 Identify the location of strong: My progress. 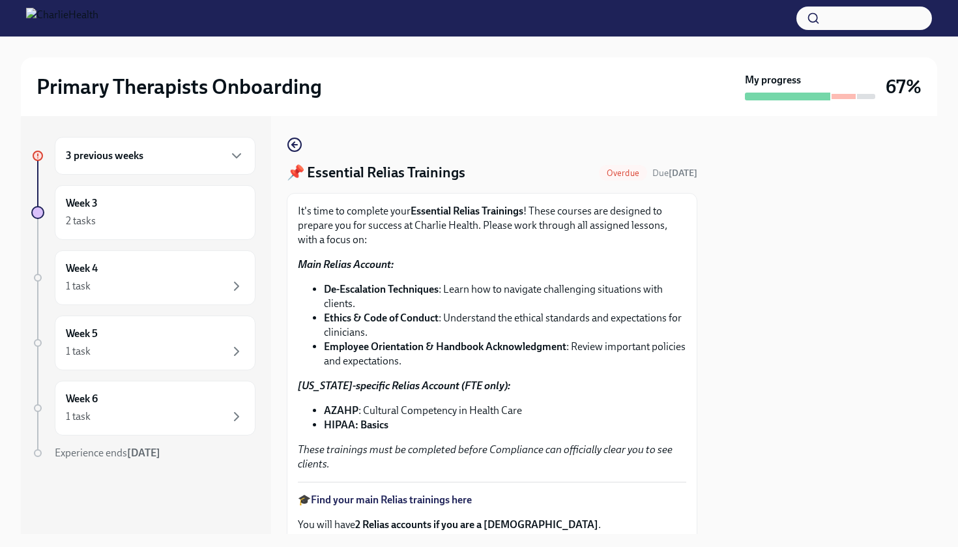
(773, 80).